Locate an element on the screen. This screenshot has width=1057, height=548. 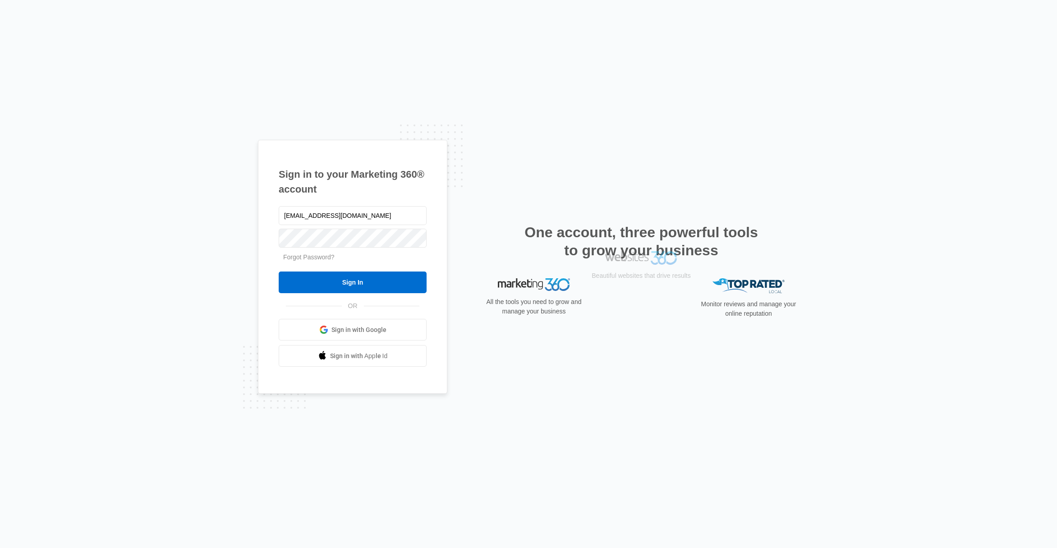
p: Monitor reviews and manage your online reputation is located at coordinates (749, 309).